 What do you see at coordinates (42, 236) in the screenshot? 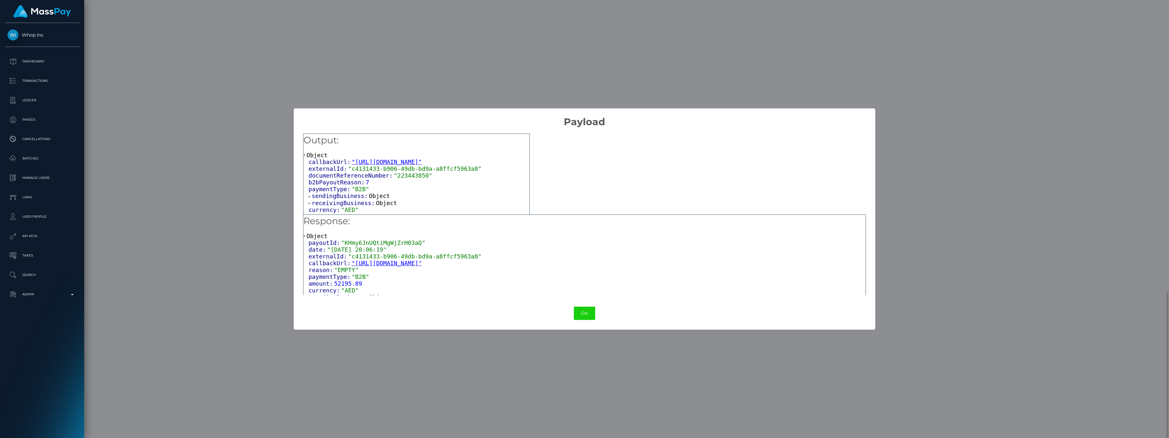
I see `p: API Keys` at bounding box center [42, 236].